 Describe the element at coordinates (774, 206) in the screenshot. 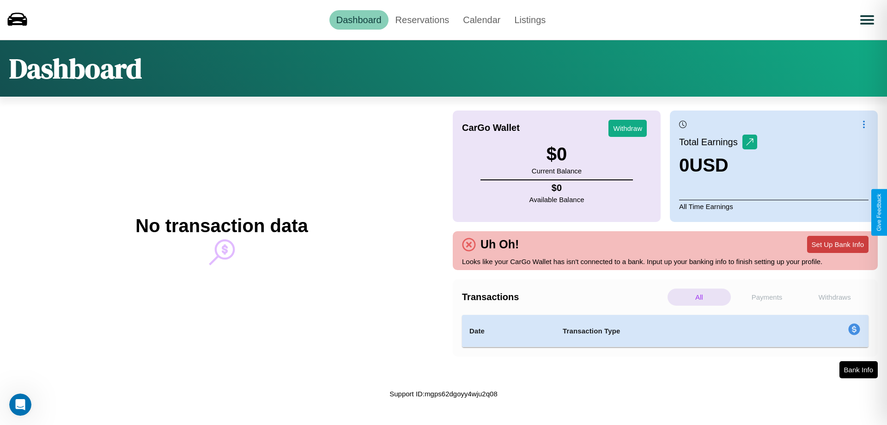

I see `p: All Time Earnings` at that location.